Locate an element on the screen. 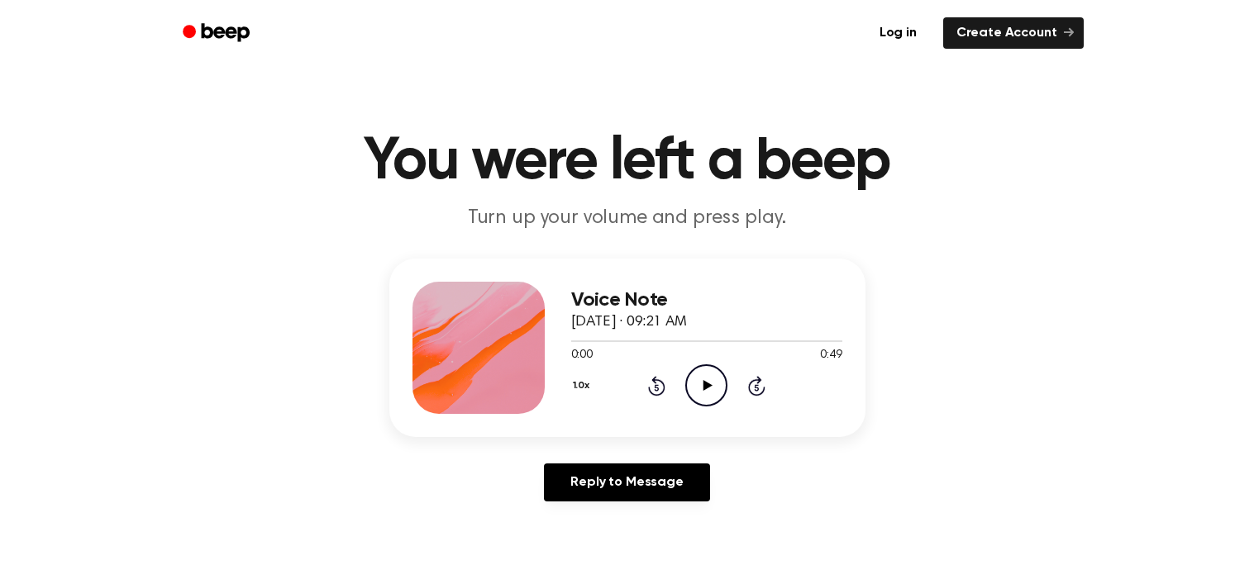  h1: You were left a beep is located at coordinates (627, 162).